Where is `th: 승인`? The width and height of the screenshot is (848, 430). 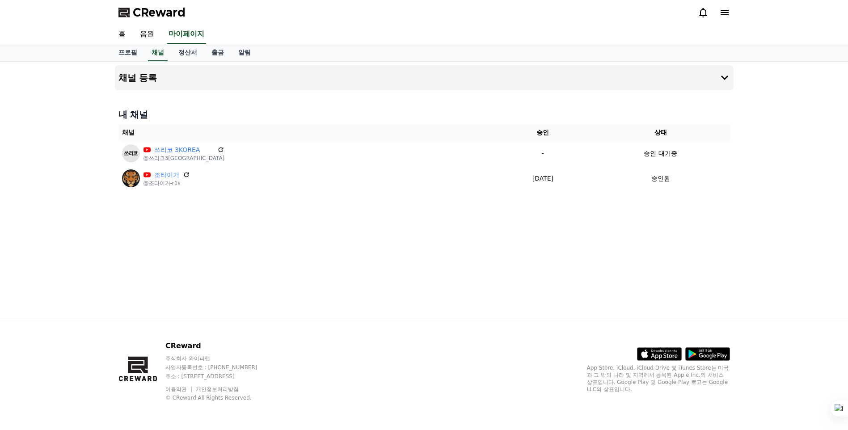
th: 승인 is located at coordinates (543, 132).